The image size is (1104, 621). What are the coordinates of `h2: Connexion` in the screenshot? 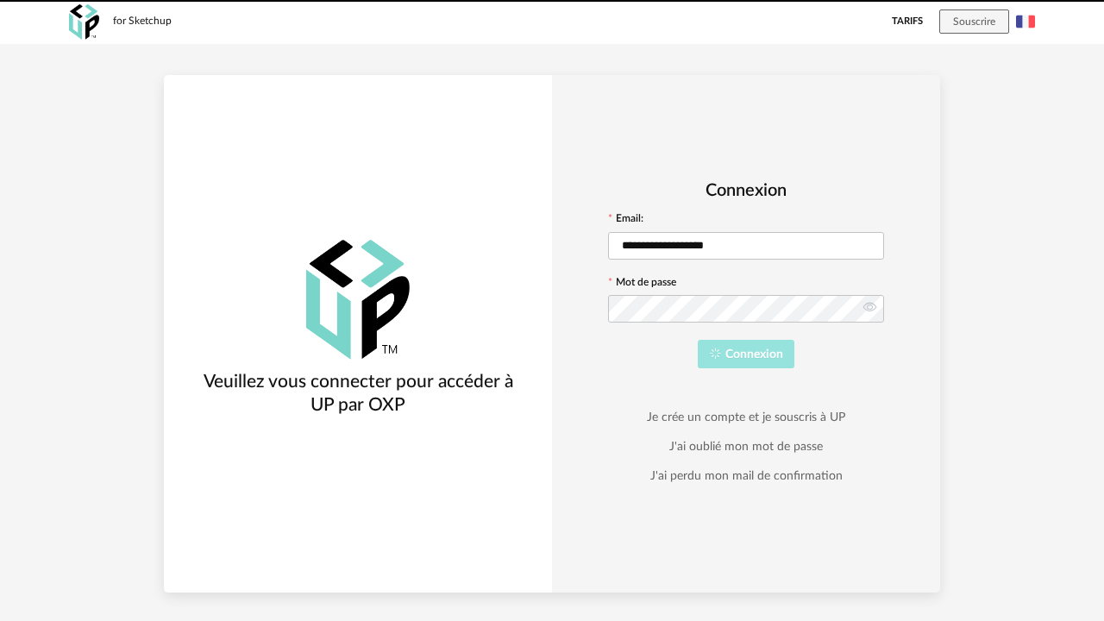 It's located at (746, 191).